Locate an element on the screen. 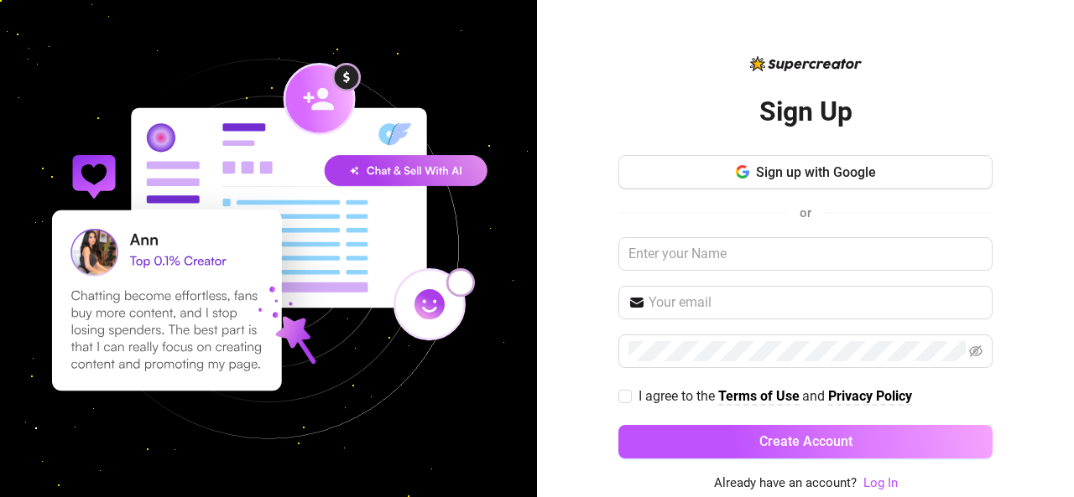 This screenshot has width=1074, height=497. span: or is located at coordinates (805, 213).